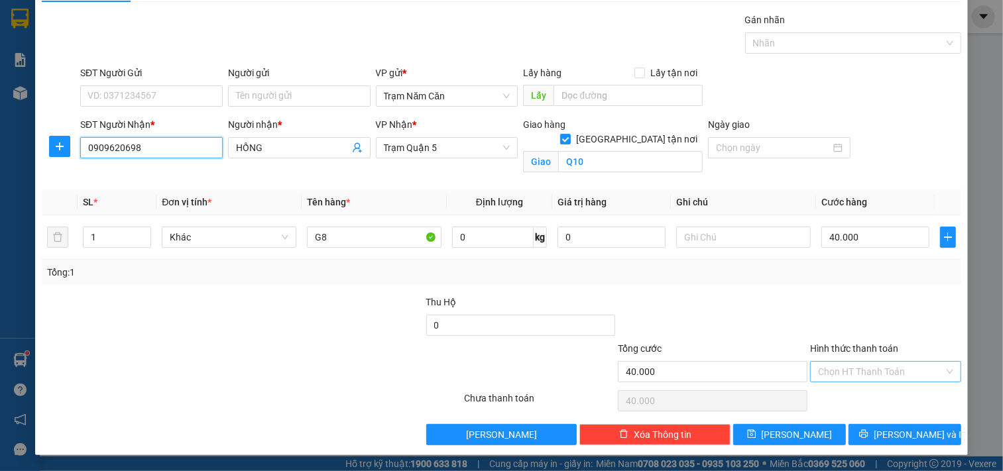 Image resolution: width=1003 pixels, height=471 pixels. Describe the element at coordinates (540, 162) in the screenshot. I see `span: Giao` at that location.